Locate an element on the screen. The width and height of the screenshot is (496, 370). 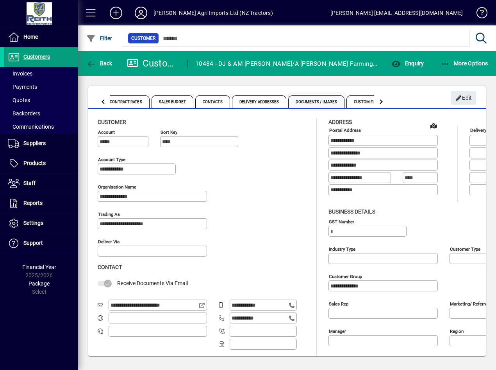
span: Invoices is located at coordinates (20, 73).